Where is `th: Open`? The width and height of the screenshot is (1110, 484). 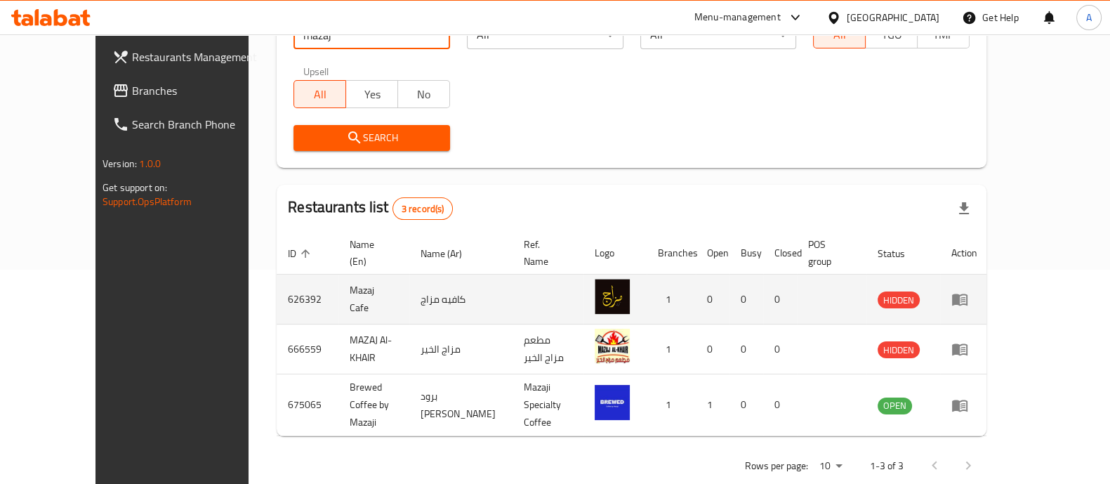
th: Open is located at coordinates (713, 253).